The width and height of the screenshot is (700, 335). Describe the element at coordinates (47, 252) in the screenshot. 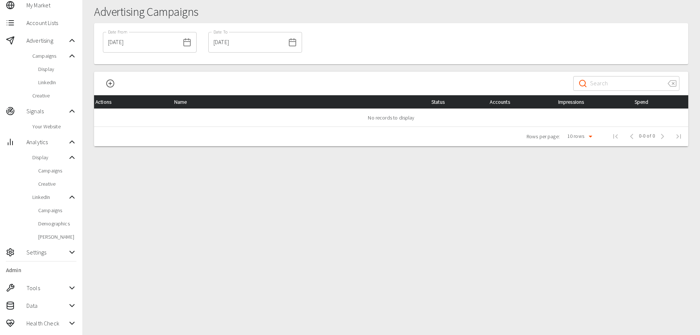

I see `span: Settings` at that location.